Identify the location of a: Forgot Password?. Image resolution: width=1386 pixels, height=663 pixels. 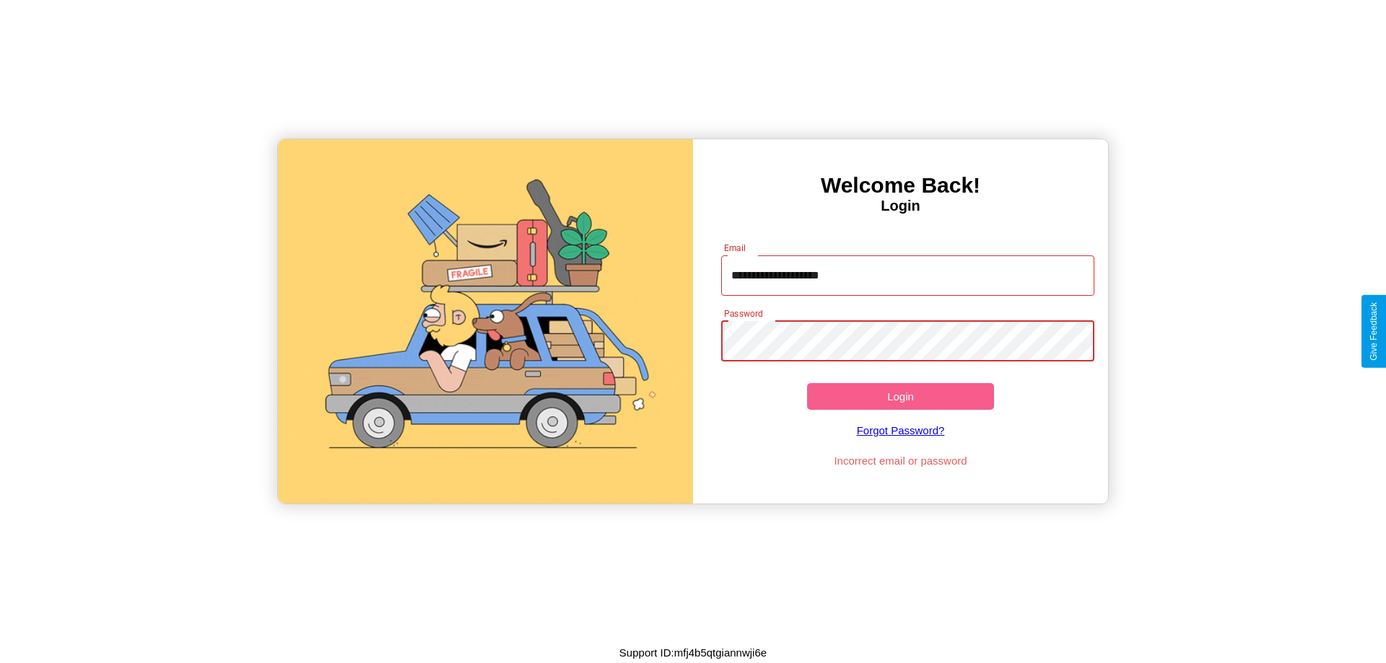
(901, 430).